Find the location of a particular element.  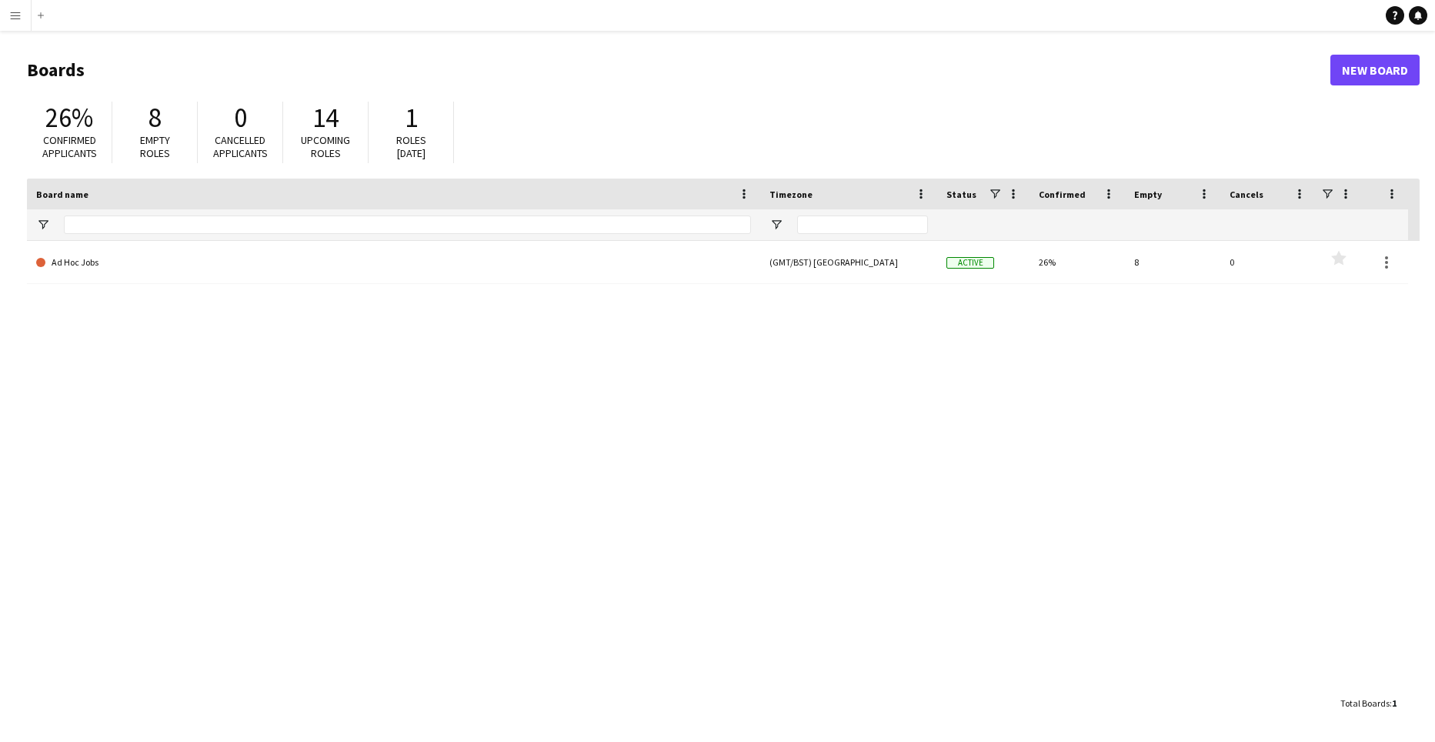

a: New Board is located at coordinates (1375, 70).